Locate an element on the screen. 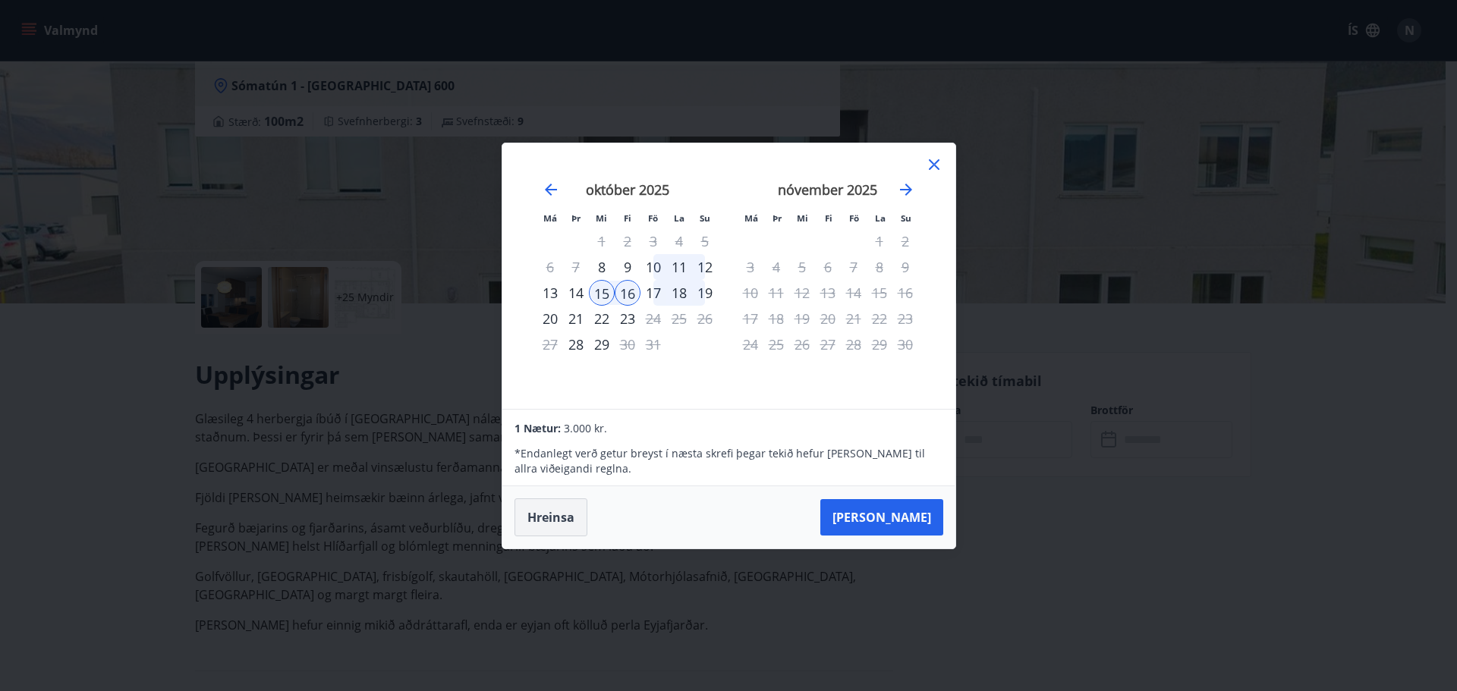 The image size is (1457, 691). div: 15 is located at coordinates (602, 293).